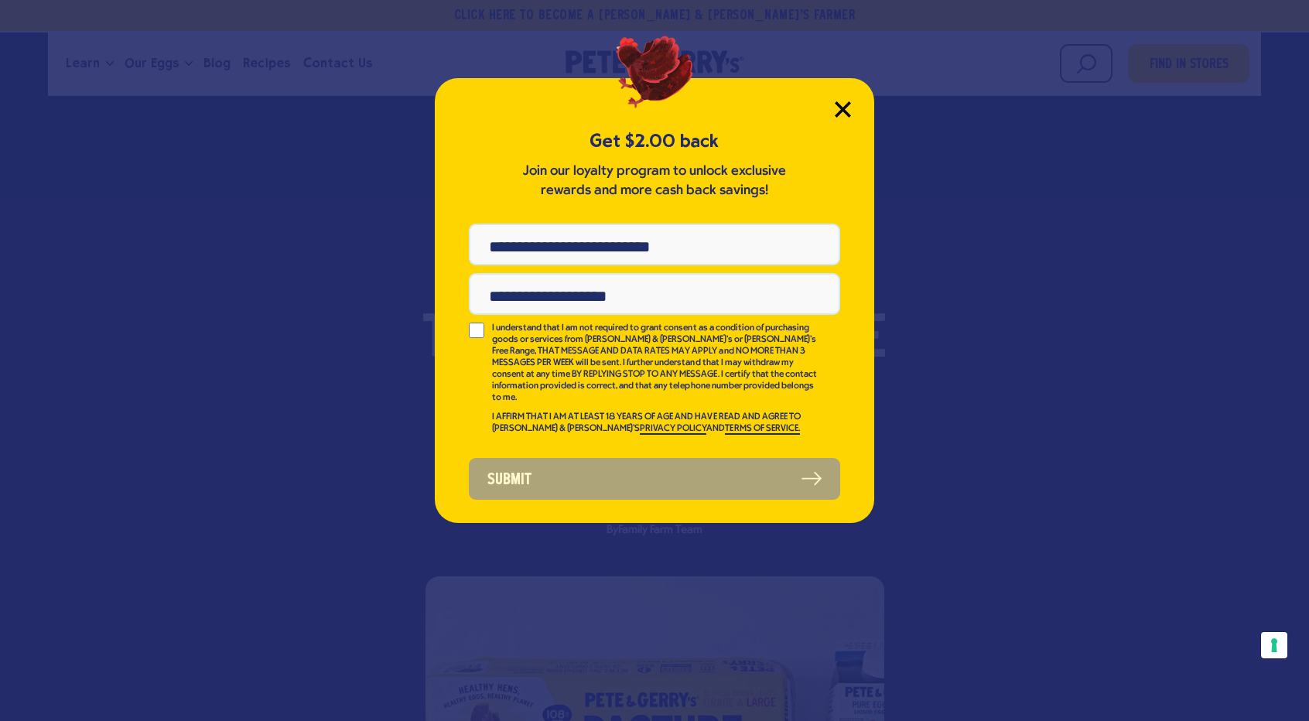 The height and width of the screenshot is (721, 1309). I want to click on p: Join our loyalty program to unlock exclusive rewards and more cash back savings!, so click(655, 181).